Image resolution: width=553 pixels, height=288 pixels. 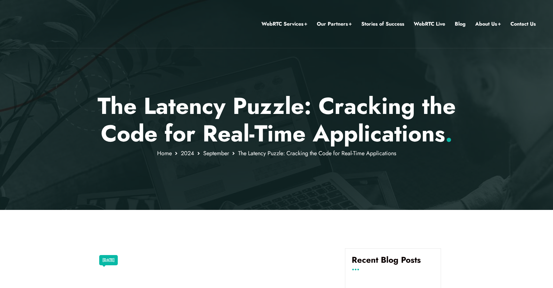 What do you see at coordinates (277, 120) in the screenshot?
I see `h1: The Latency Puzzle: Cracking the Code for Real-Time Applications` at bounding box center [277, 120].